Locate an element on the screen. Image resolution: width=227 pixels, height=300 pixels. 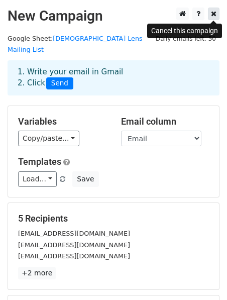
div: Cancel this campaign is located at coordinates (184, 31).